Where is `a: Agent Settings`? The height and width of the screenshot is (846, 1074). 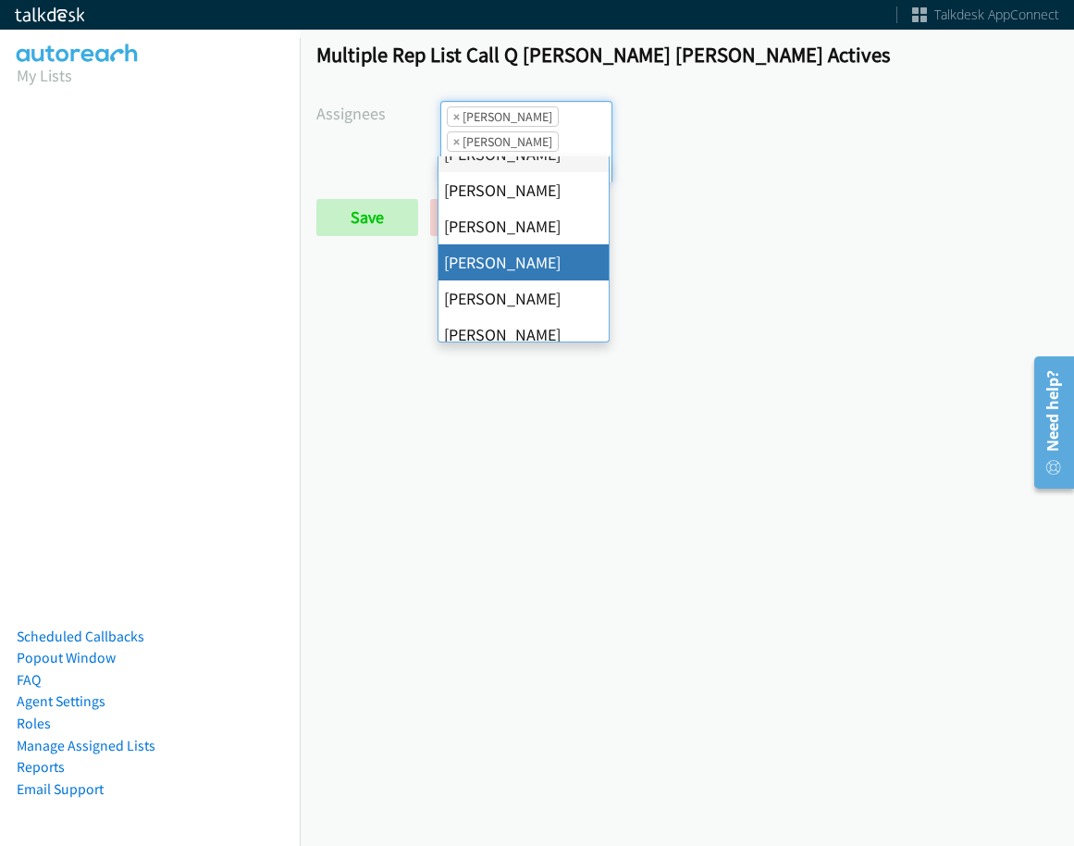 a: Agent Settings is located at coordinates (61, 700).